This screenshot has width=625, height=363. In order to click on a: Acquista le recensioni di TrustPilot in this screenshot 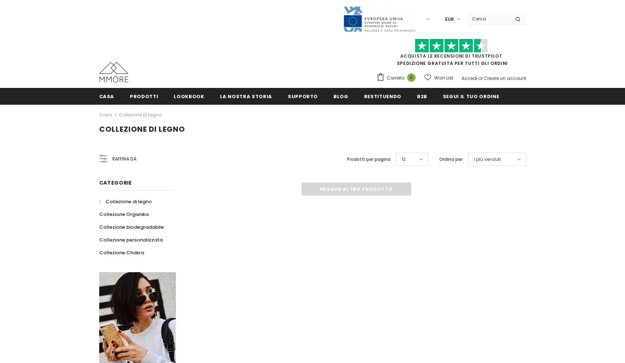, I will do `click(452, 56)`.